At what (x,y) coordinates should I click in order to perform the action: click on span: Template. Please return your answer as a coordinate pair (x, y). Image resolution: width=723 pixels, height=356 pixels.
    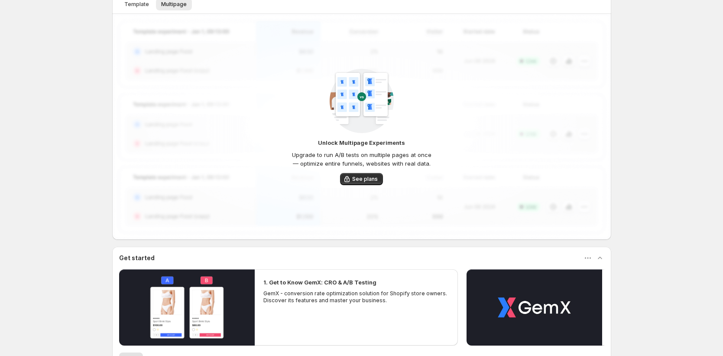
    Looking at the image, I should click on (137, 4).